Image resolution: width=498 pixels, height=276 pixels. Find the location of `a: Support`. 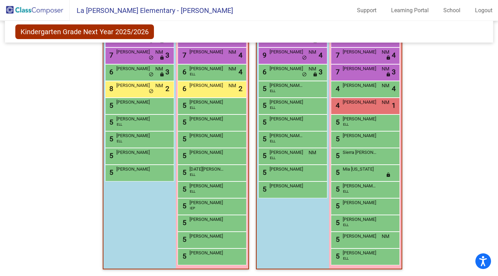

a: Support is located at coordinates (367, 10).